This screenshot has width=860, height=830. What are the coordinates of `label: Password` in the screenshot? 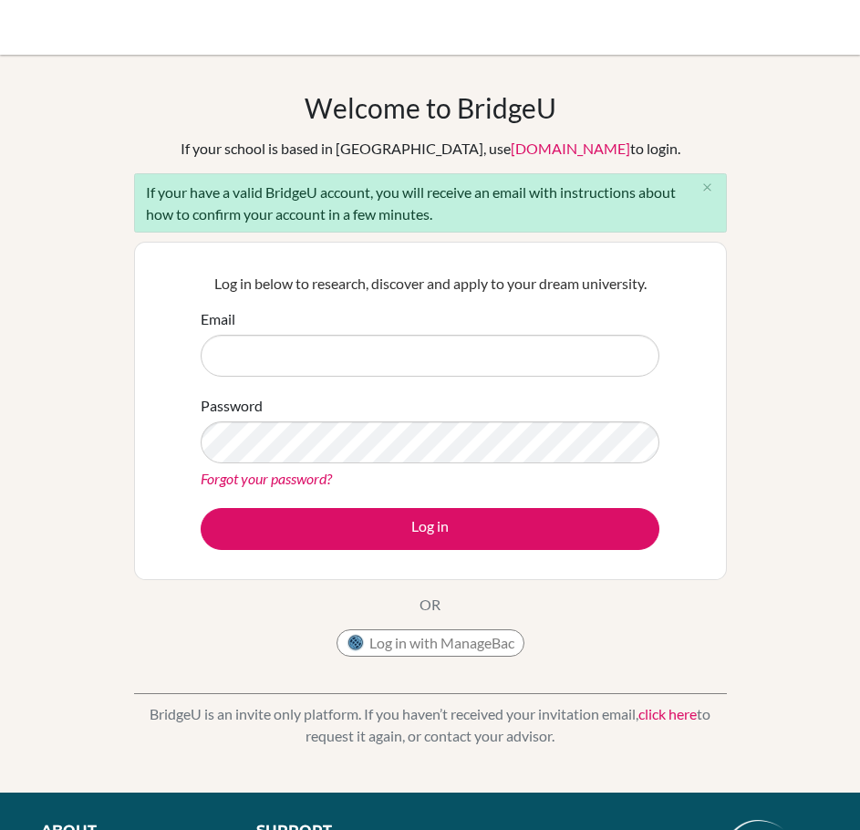 It's located at (232, 406).